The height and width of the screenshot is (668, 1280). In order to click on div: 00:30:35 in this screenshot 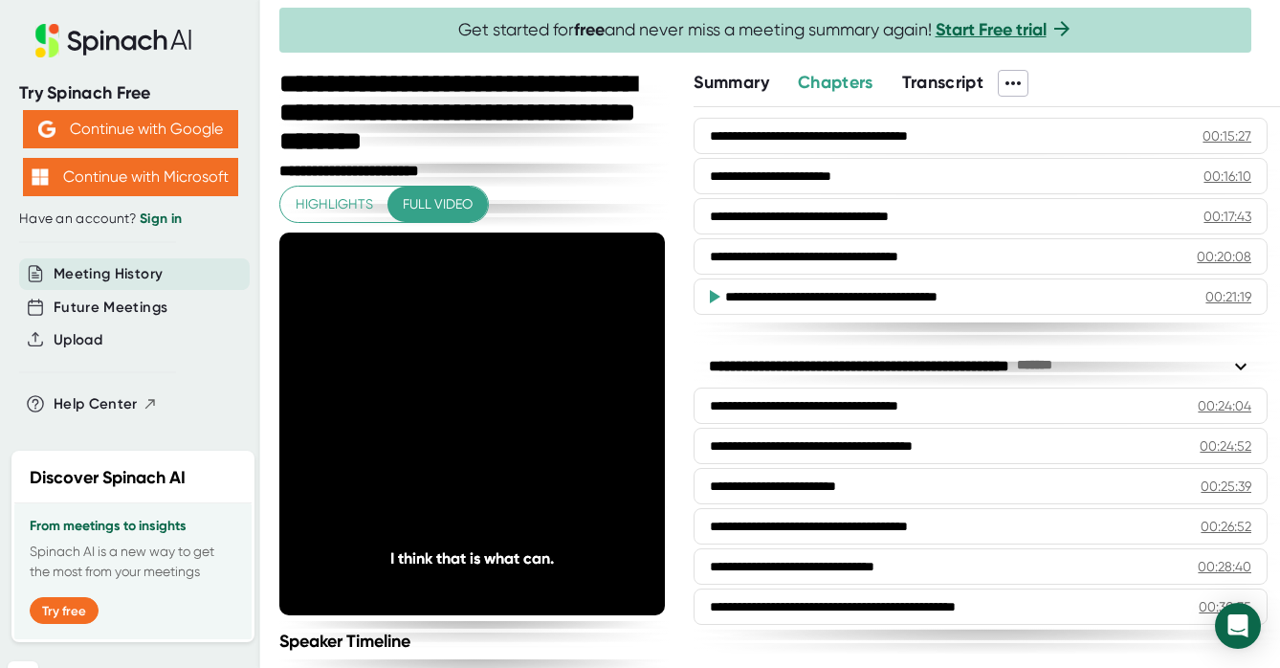, I will do `click(1225, 607)`.